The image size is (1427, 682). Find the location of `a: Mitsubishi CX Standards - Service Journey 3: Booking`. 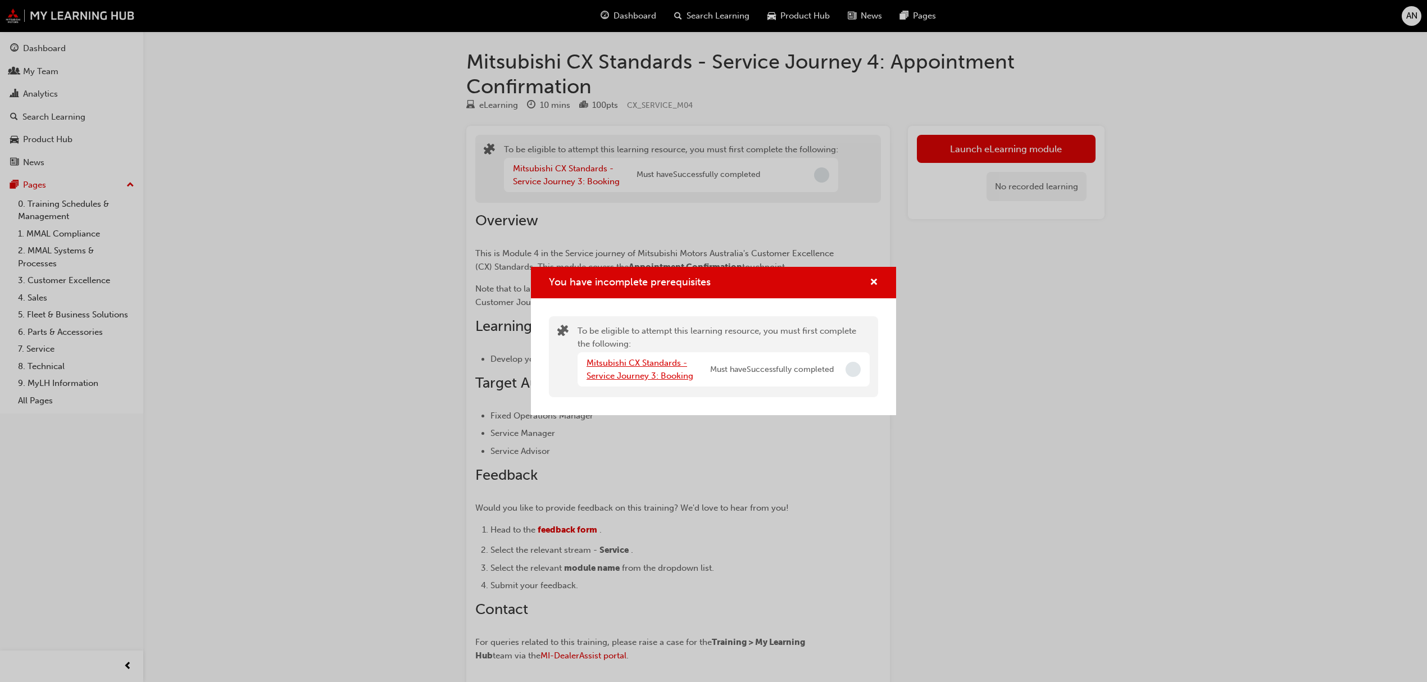

a: Mitsubishi CX Standards - Service Journey 3: Booking is located at coordinates (640, 369).